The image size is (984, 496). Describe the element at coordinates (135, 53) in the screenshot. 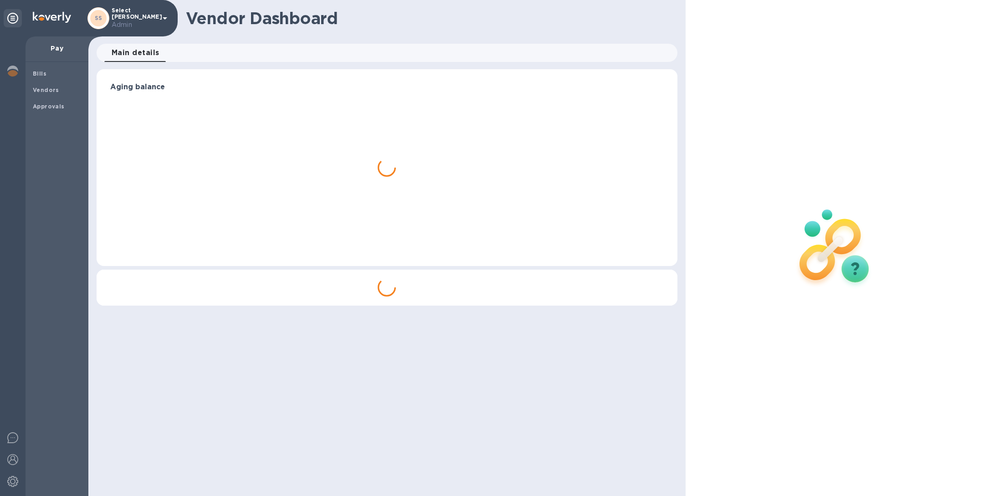

I see `span: Main details` at that location.